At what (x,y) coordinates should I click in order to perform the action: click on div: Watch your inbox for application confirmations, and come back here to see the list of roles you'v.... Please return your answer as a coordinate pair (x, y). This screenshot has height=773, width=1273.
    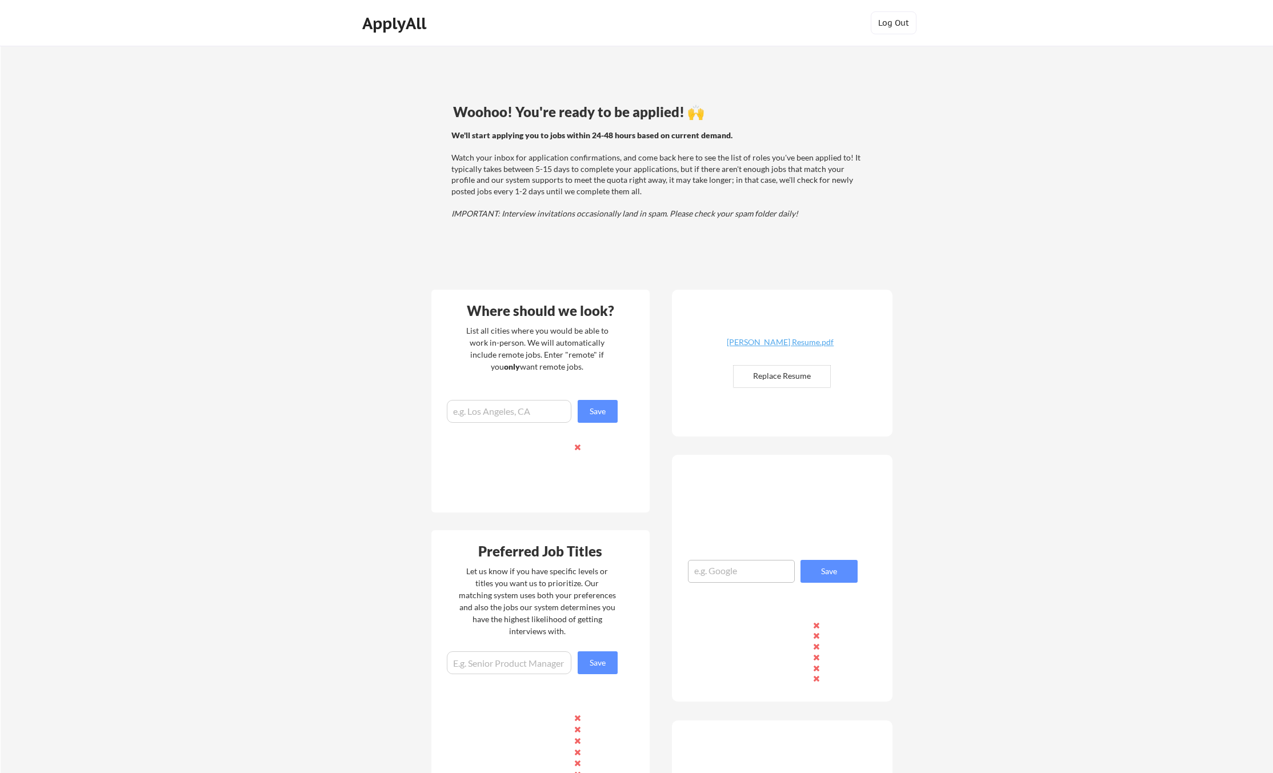
    Looking at the image, I should click on (657, 174).